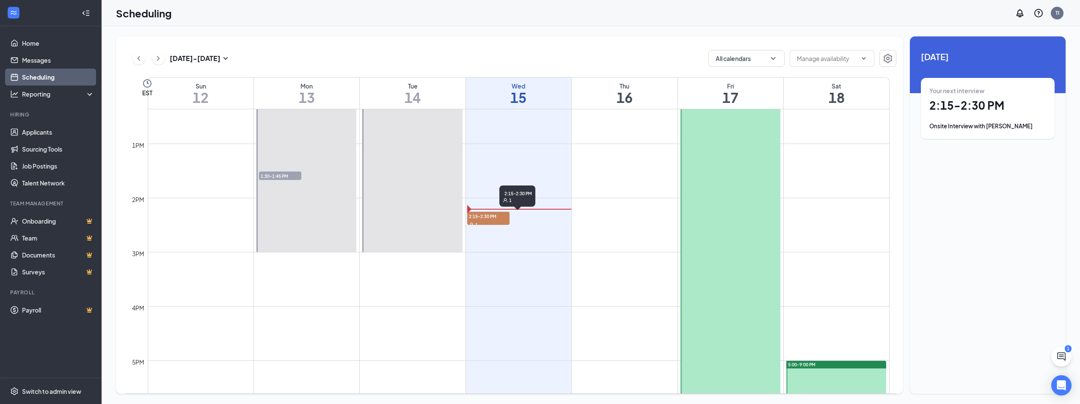 This screenshot has height=404, width=1080. Describe the element at coordinates (201, 97) in the screenshot. I see `h1: 12` at that location.